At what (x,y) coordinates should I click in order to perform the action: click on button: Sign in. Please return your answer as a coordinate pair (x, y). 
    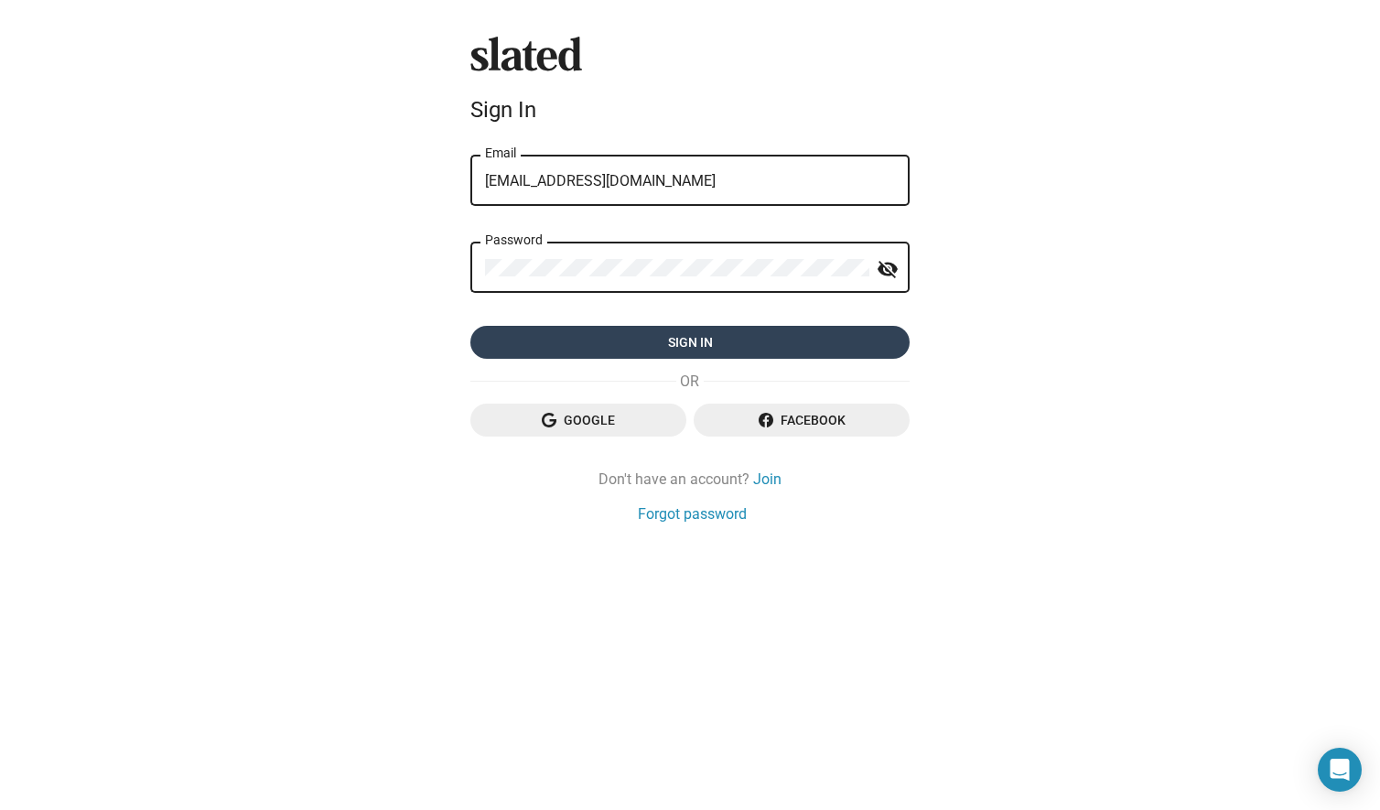
    Looking at the image, I should click on (690, 342).